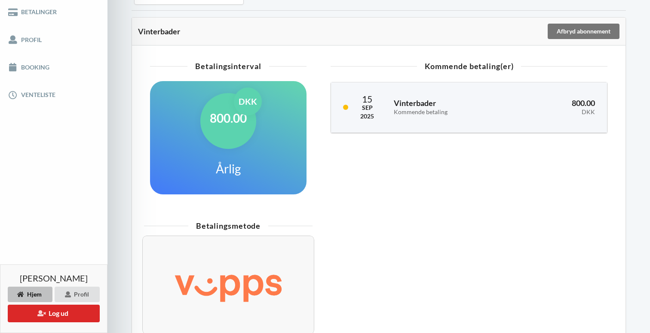 This screenshot has height=333, width=650. Describe the element at coordinates (367, 108) in the screenshot. I see `div: Sep` at that location.